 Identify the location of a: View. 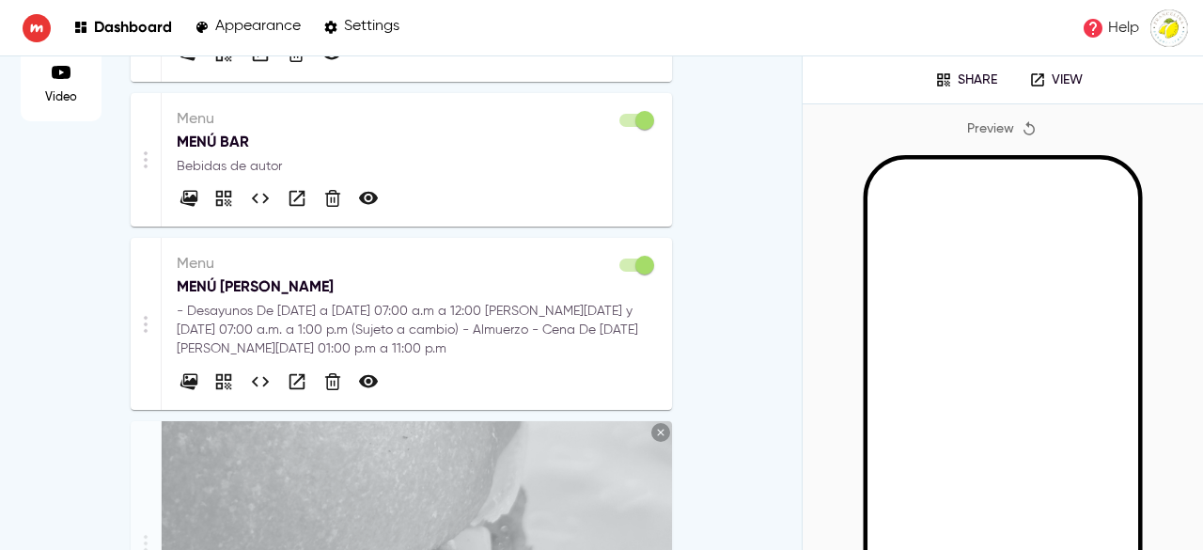
(1056, 80).